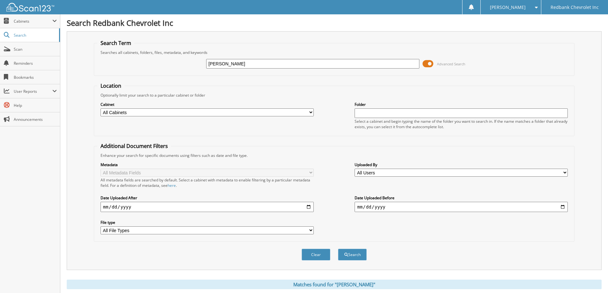 This screenshot has height=293, width=608. Describe the element at coordinates (35, 105) in the screenshot. I see `span: Help` at that location.